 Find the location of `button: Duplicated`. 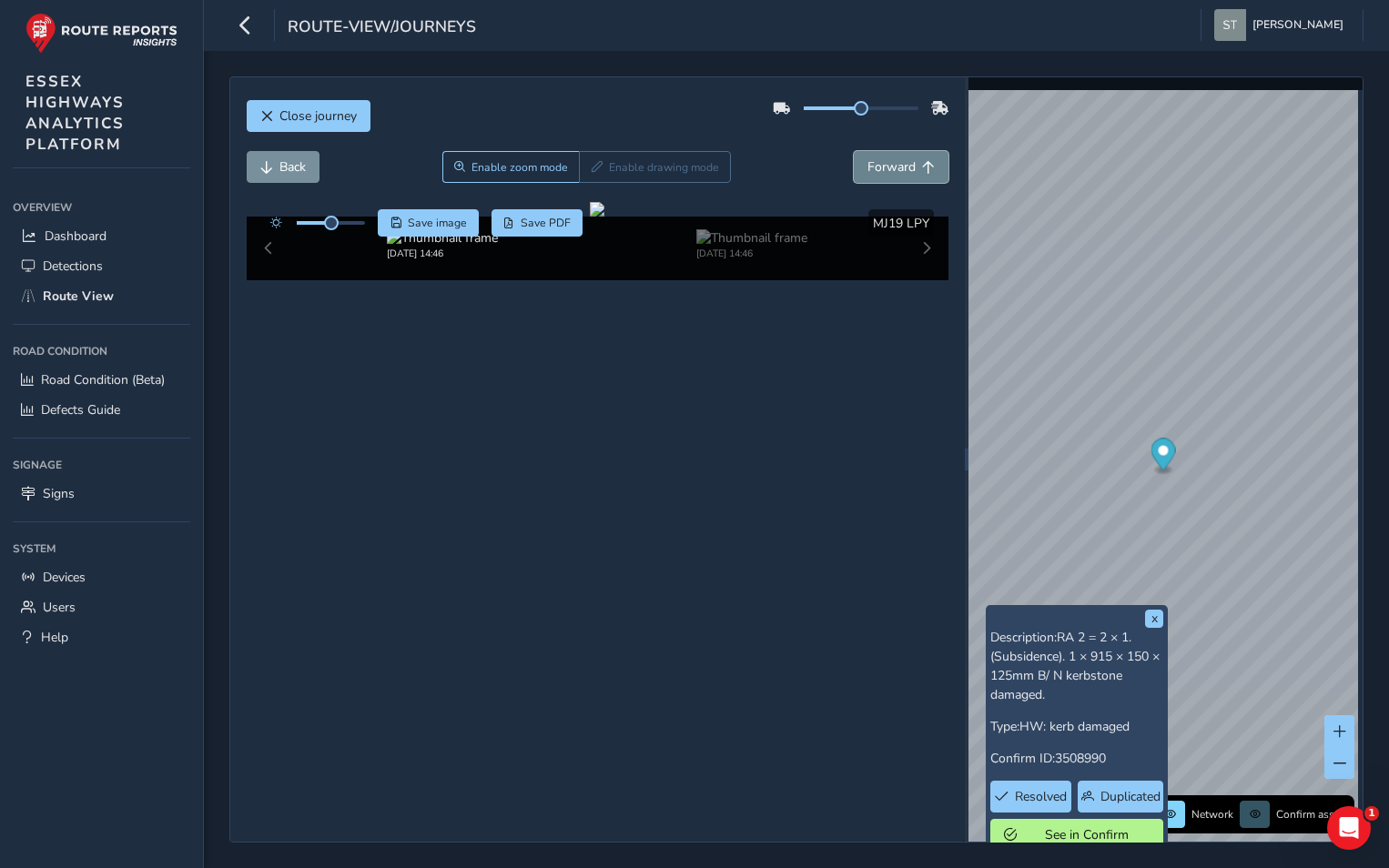

button: Duplicated is located at coordinates (1121, 796).